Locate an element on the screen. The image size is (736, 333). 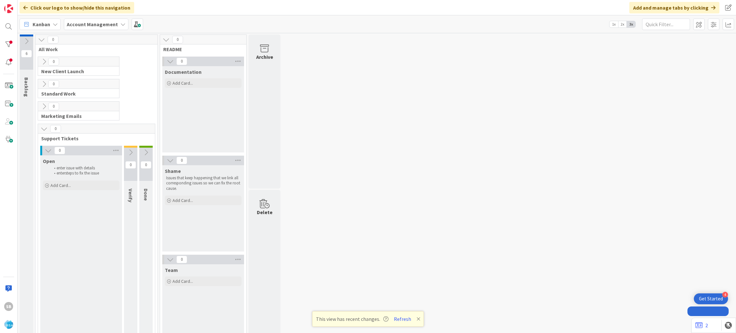
a: 2 is located at coordinates (701, 325).